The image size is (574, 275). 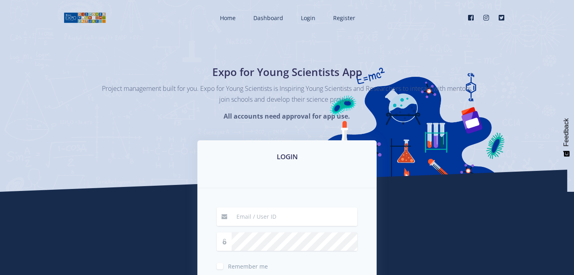 What do you see at coordinates (308, 18) in the screenshot?
I see `span: Login` at bounding box center [308, 18].